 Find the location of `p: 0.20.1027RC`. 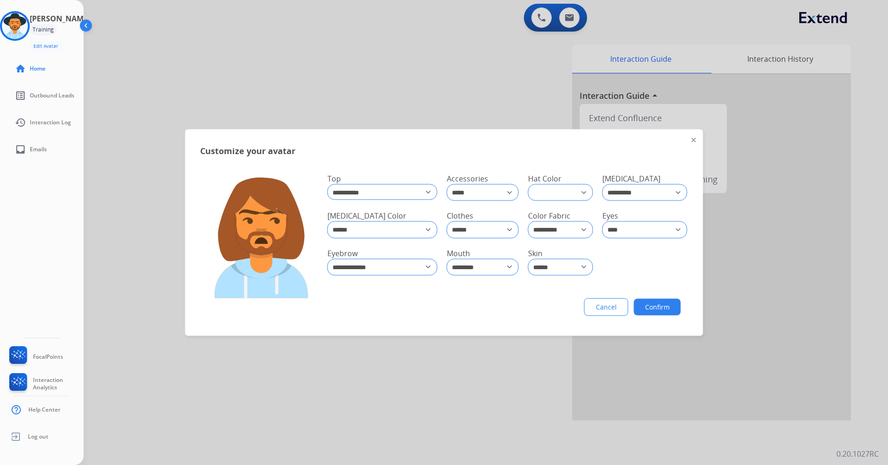

p: 0.20.1027RC is located at coordinates (857, 454).